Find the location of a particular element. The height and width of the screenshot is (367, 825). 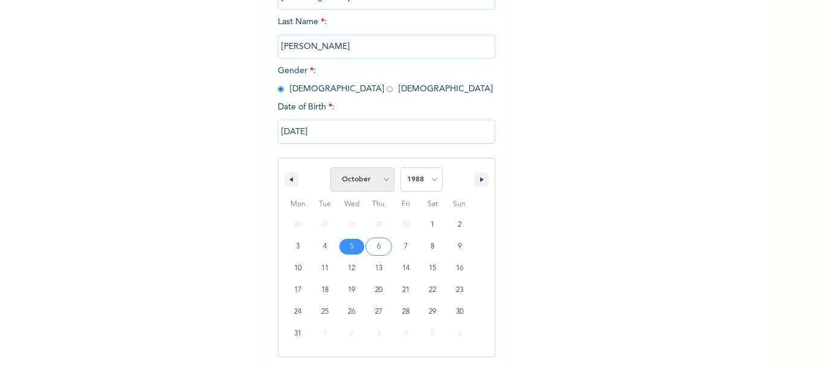

span: Date of Birth : is located at coordinates (306, 107).